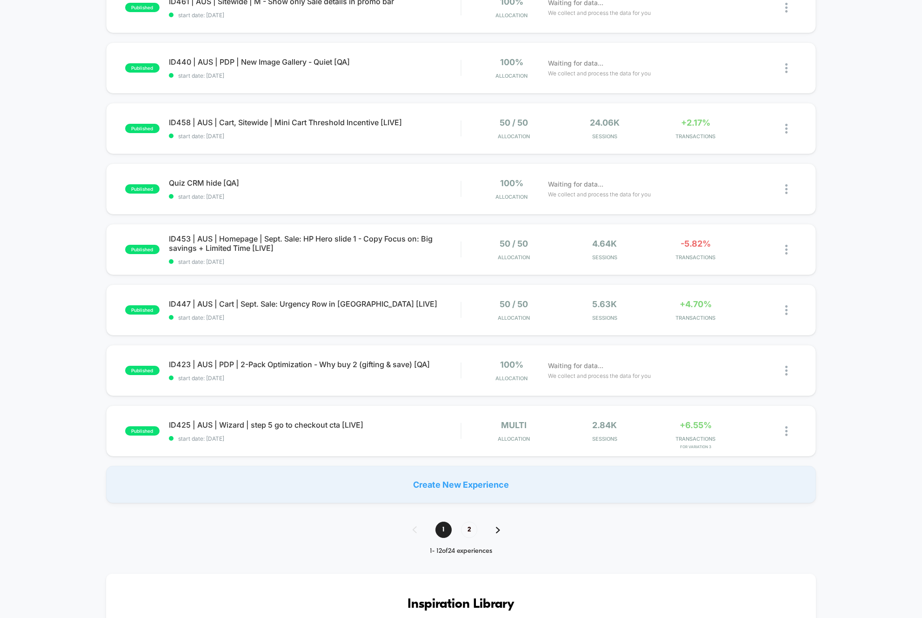  What do you see at coordinates (461, 551) in the screenshot?
I see `div: 1 - 12 of 24 experiences` at bounding box center [461, 551].